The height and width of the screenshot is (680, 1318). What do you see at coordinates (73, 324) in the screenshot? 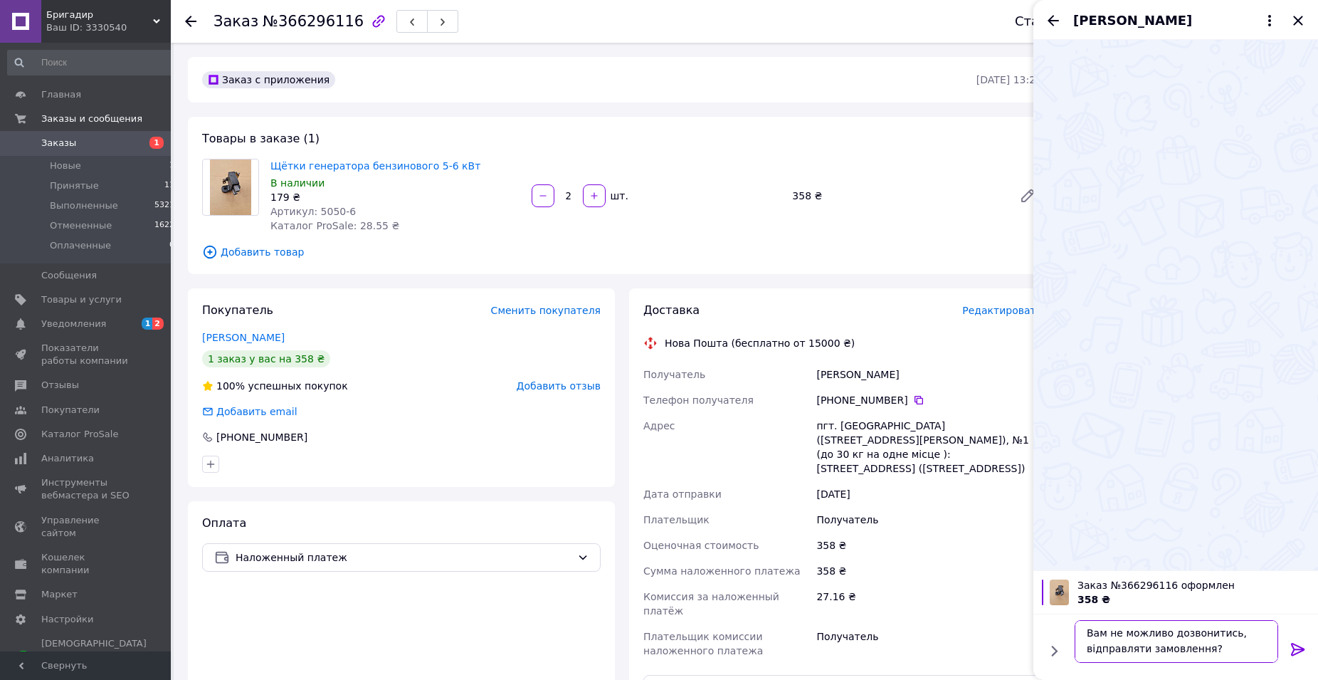
I see `span: Уведомления` at bounding box center [73, 324].